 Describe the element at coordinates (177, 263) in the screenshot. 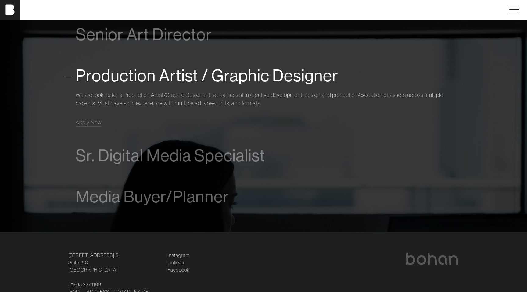

I see `a: LinkedIn` at that location.